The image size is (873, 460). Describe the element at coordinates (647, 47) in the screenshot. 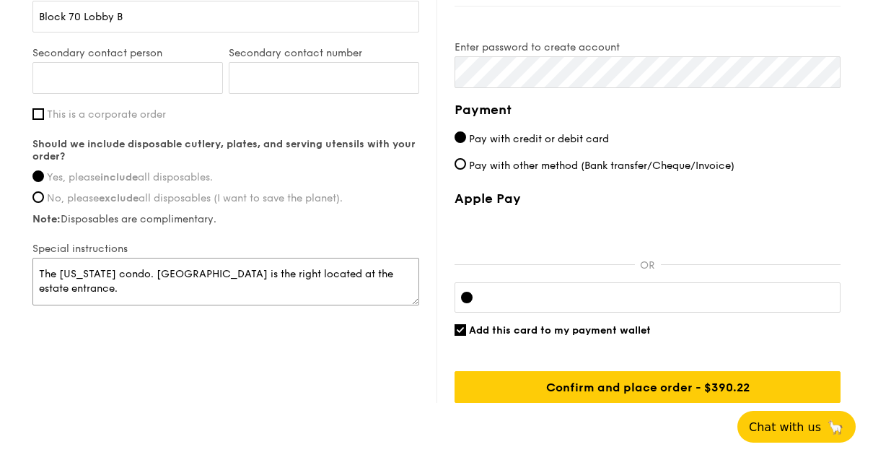

I see `label: Enter password to create account` at that location.